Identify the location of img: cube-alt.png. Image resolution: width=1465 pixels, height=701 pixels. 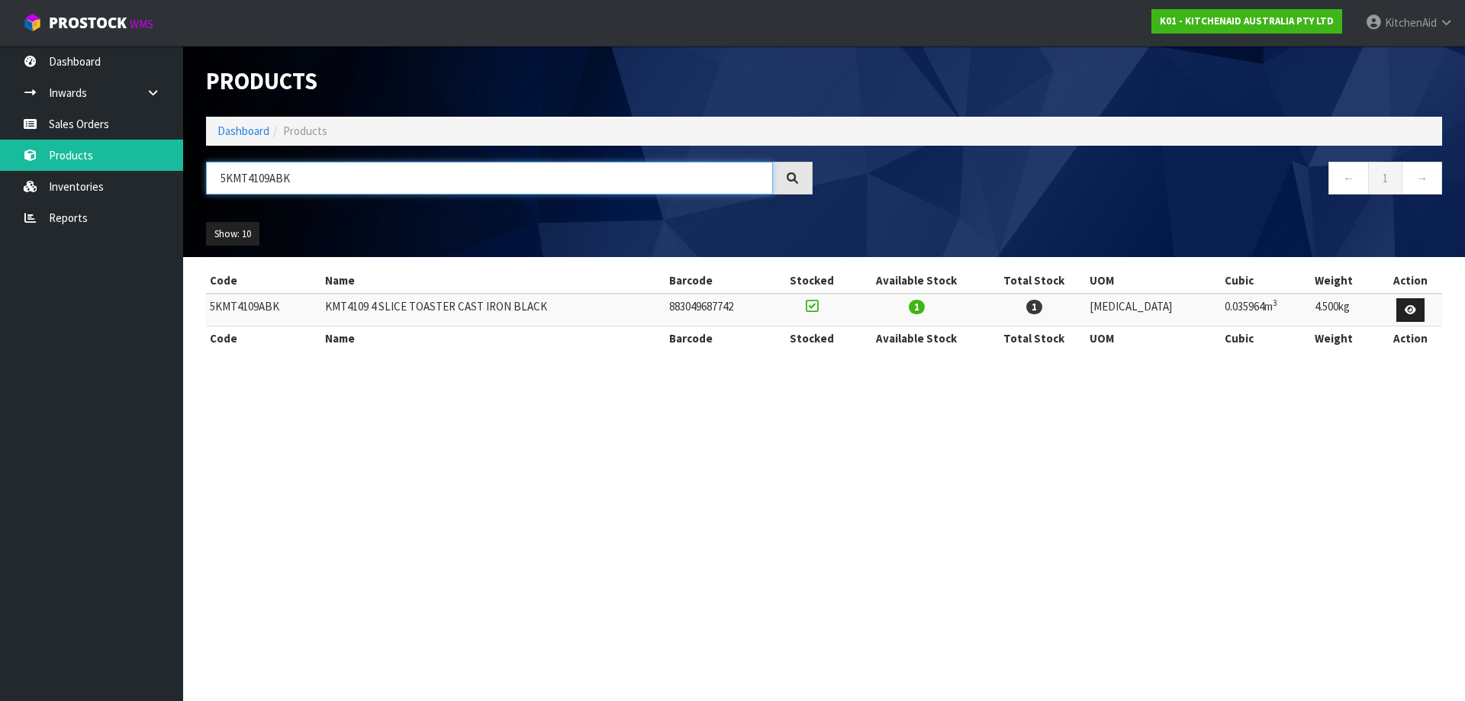
(32, 22).